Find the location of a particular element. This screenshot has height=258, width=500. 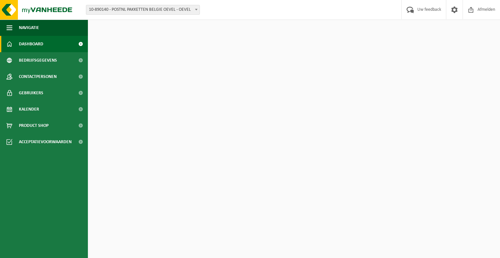

span: Navigatie is located at coordinates (29, 28).